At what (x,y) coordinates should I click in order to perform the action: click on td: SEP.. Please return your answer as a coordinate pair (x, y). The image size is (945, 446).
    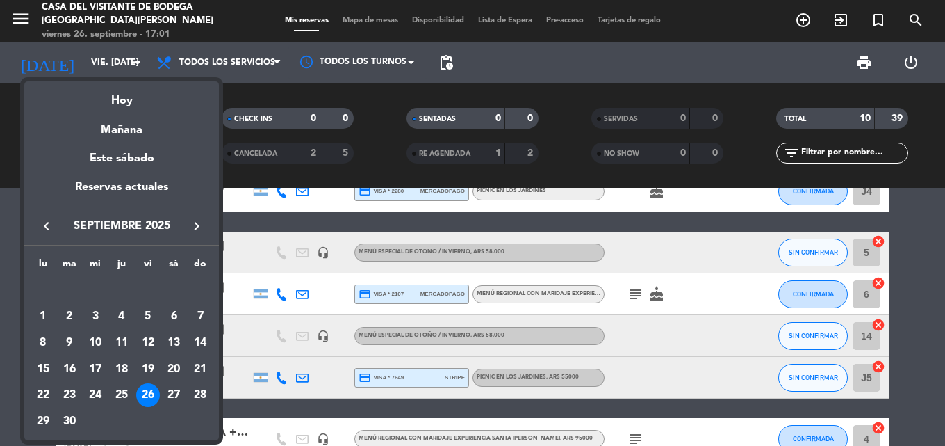
    Looking at the image, I should click on (122, 291).